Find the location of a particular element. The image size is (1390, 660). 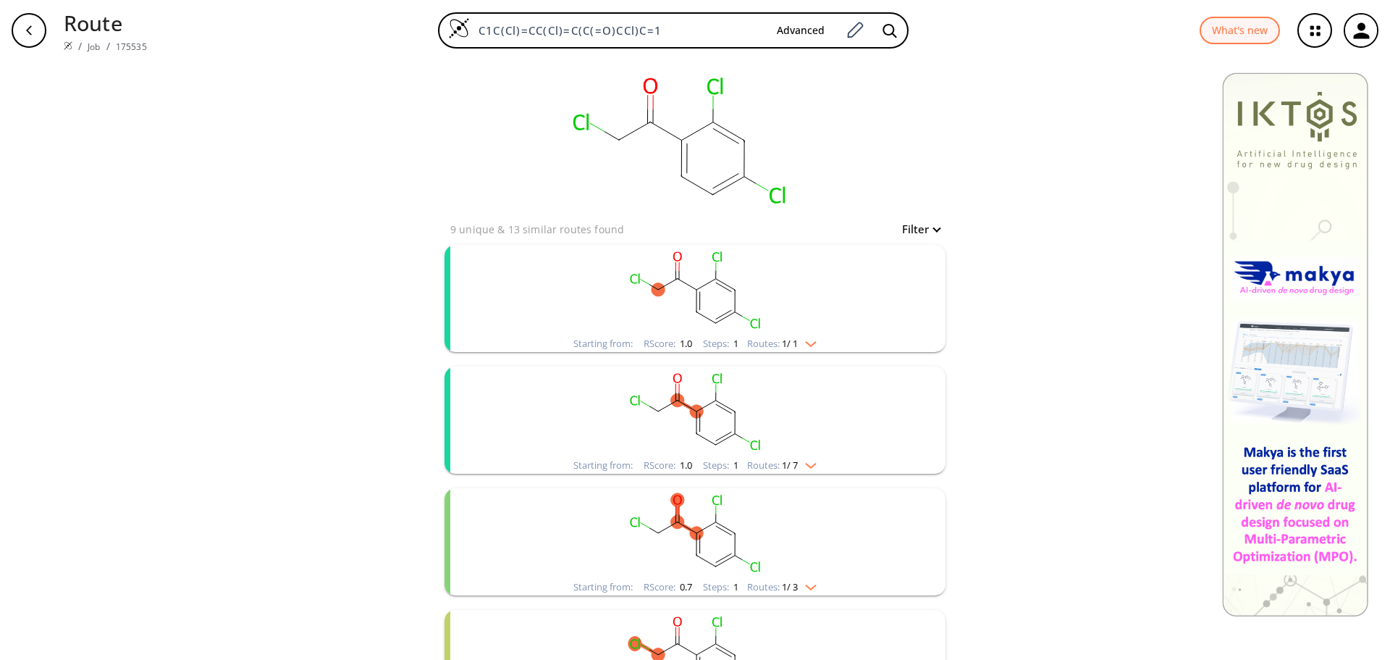

img: Spaya logo is located at coordinates (68, 46).